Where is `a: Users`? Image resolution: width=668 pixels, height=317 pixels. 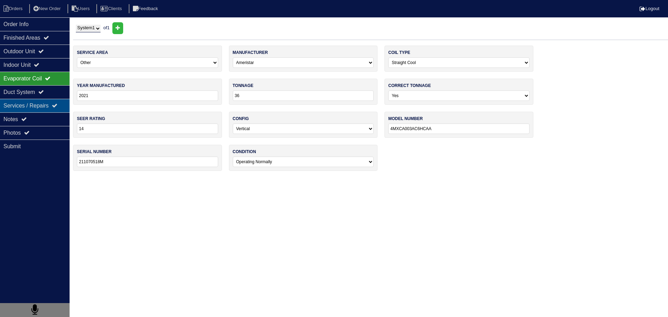 a: Users is located at coordinates (81, 8).